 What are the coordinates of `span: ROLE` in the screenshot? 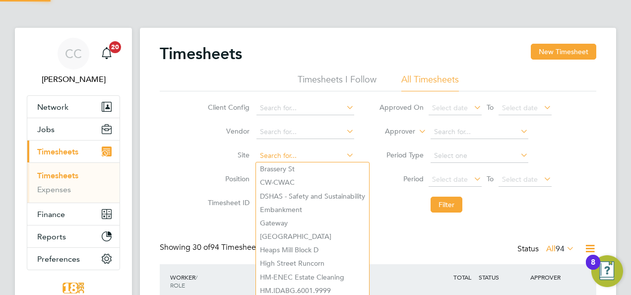 It's located at (178, 285).